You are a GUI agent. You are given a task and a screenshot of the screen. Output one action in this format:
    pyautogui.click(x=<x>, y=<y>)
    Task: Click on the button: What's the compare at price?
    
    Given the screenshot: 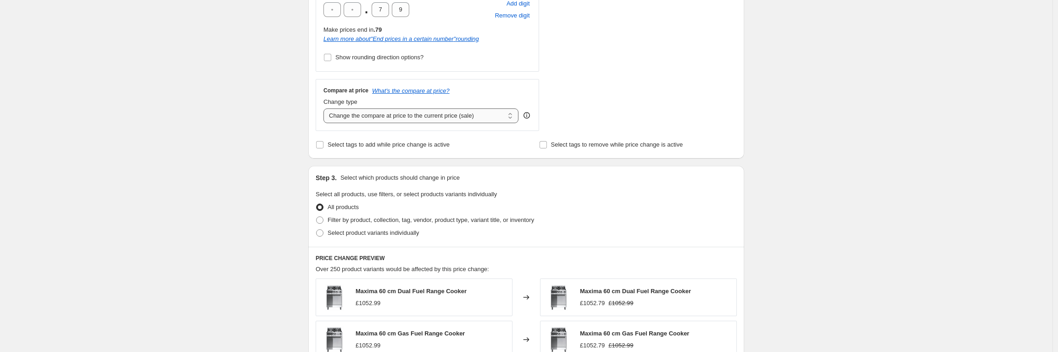 What is the action you would take?
    pyautogui.click(x=411, y=90)
    